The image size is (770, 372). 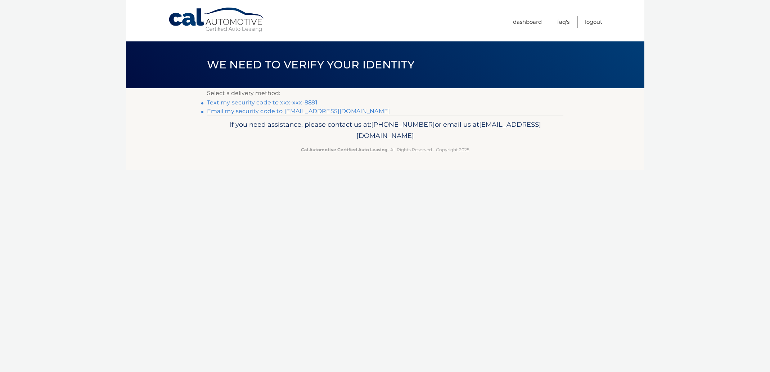 I want to click on a: Logout, so click(x=593, y=22).